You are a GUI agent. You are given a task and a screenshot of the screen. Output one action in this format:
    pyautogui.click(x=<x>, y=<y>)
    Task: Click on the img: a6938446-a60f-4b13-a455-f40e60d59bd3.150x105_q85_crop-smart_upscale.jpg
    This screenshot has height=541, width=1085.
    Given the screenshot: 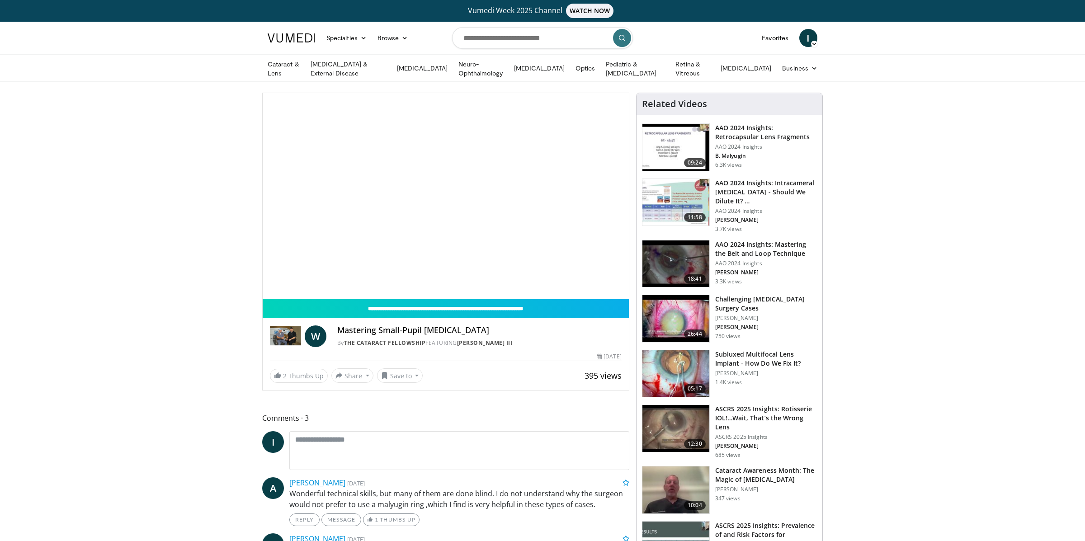 What is the action you would take?
    pyautogui.click(x=676, y=490)
    